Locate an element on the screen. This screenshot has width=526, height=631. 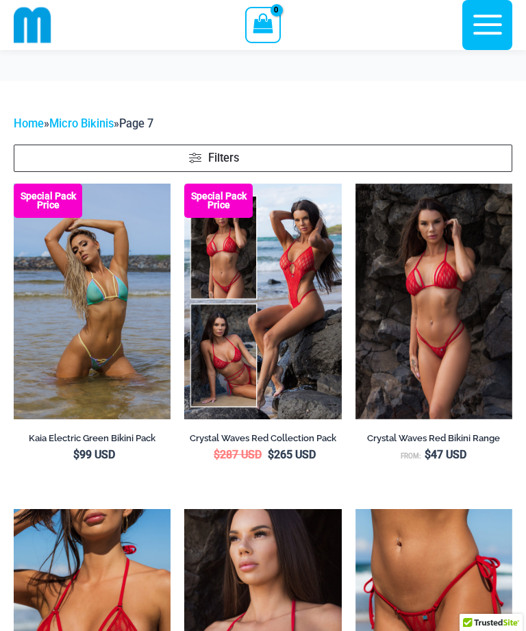
a: Kaia Electric Green Bikini Pack is located at coordinates (92, 440).